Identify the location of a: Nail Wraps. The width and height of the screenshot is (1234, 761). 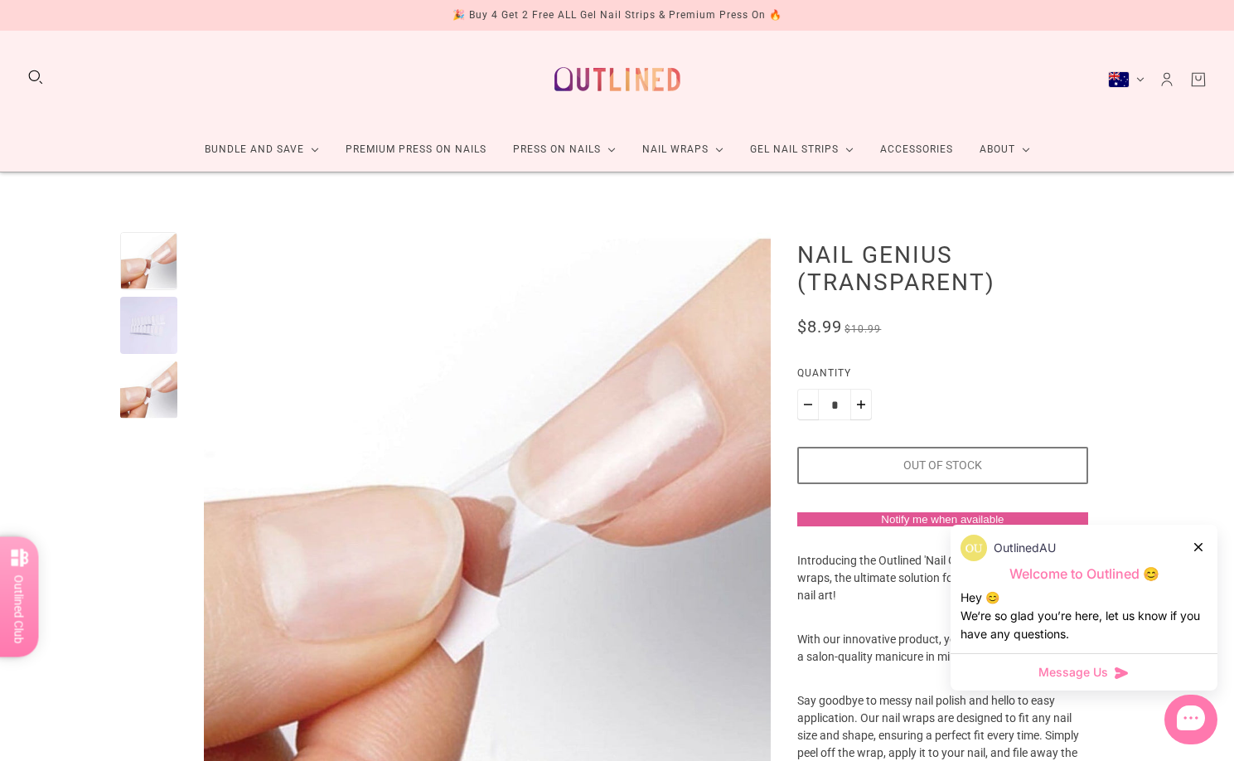
(683, 149).